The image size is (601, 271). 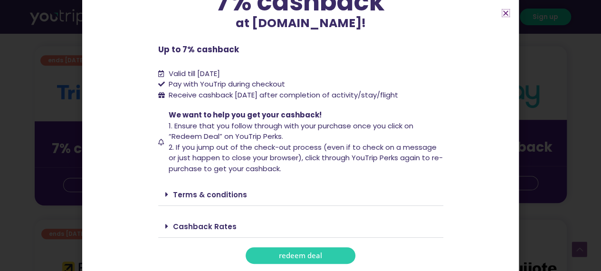 What do you see at coordinates (210, 194) in the screenshot?
I see `a: Terms & conditions` at bounding box center [210, 194].